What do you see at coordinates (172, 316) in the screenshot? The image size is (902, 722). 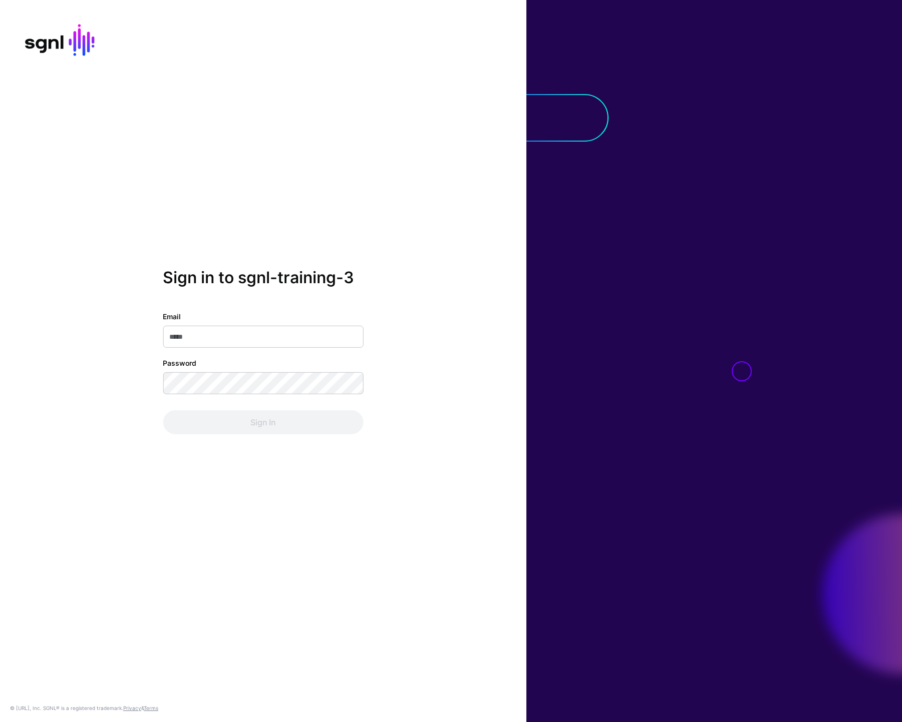 I see `label: Email` at bounding box center [172, 316].